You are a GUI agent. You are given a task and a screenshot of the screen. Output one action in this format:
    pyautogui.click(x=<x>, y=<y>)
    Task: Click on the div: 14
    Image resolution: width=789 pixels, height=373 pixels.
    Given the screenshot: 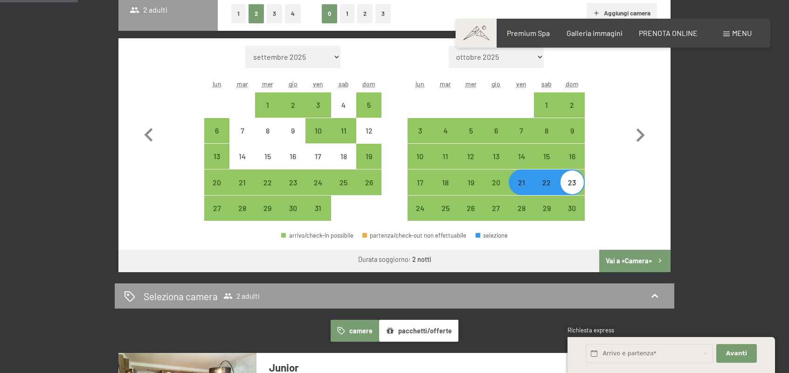 What is the action you would take?
    pyautogui.click(x=521, y=164)
    